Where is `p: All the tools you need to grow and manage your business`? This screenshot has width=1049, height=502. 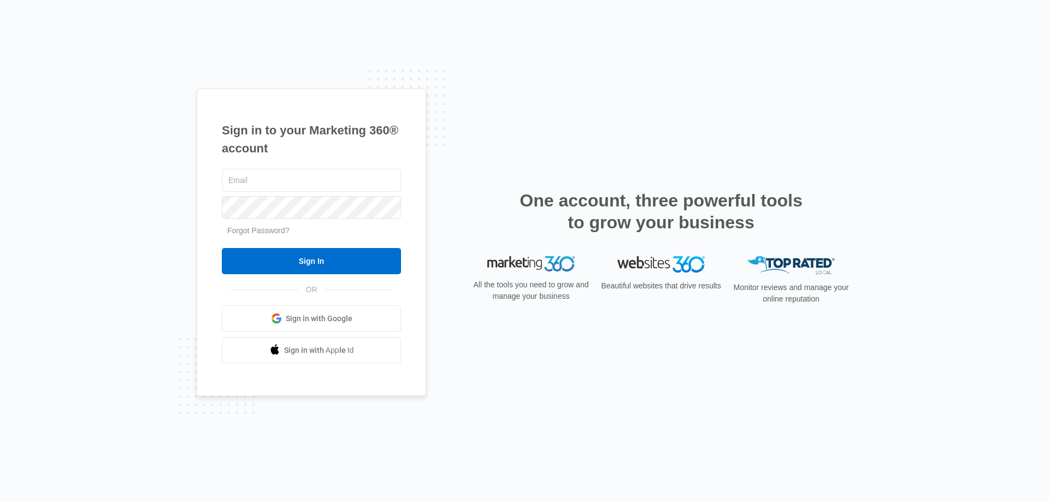
p: All the tools you need to grow and manage your business is located at coordinates (531, 291).